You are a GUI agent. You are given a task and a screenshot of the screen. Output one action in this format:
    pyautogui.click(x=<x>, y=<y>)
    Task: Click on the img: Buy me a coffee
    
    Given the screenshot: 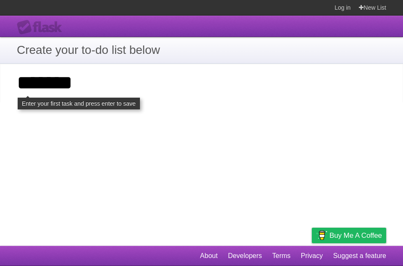 What is the action you would take?
    pyautogui.click(x=321, y=235)
    